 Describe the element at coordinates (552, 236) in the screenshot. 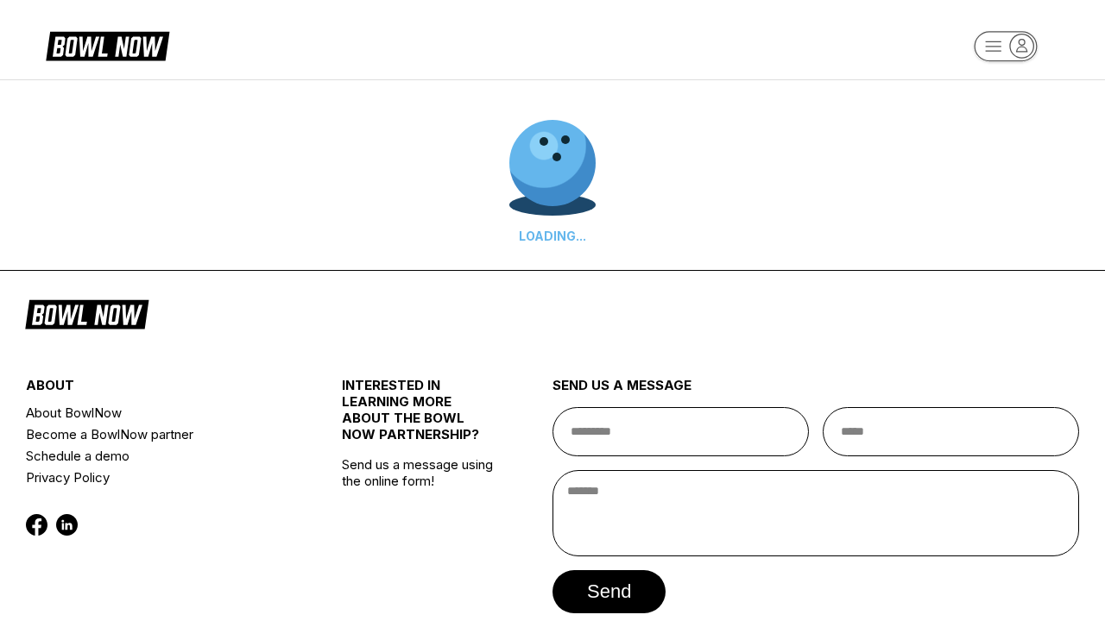

I see `div: LOADING...` at that location.